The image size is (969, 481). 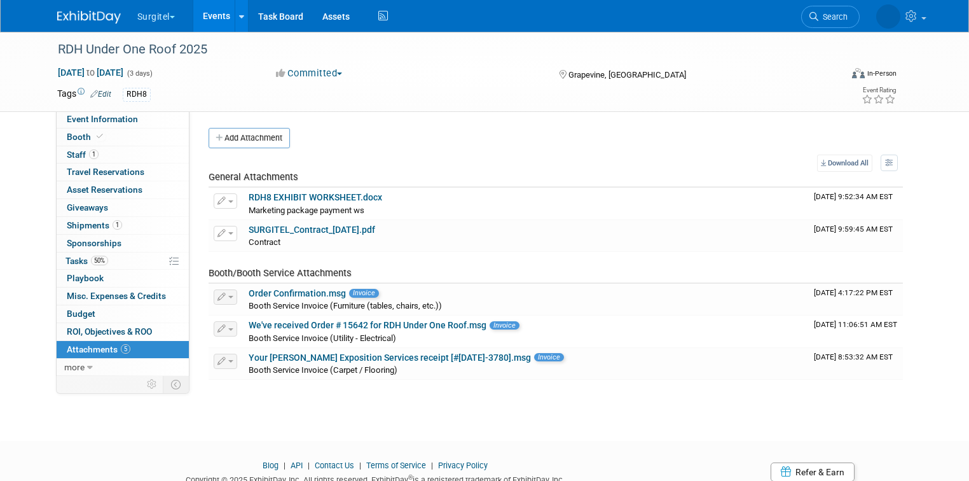 I want to click on span: Playbook, so click(x=85, y=278).